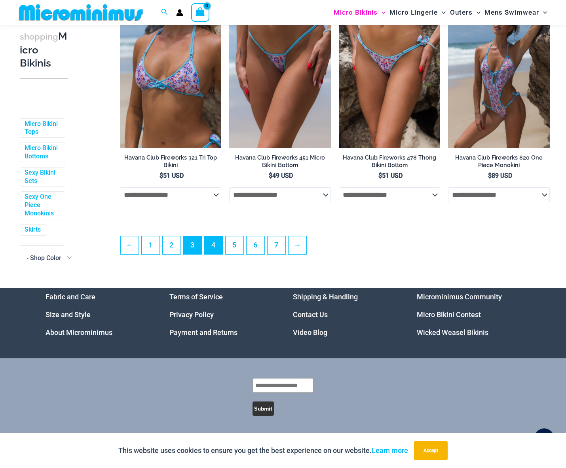  What do you see at coordinates (359, 12) in the screenshot?
I see `a: Micro BikinisMenu ToggleMenu Toggle` at bounding box center [359, 12].